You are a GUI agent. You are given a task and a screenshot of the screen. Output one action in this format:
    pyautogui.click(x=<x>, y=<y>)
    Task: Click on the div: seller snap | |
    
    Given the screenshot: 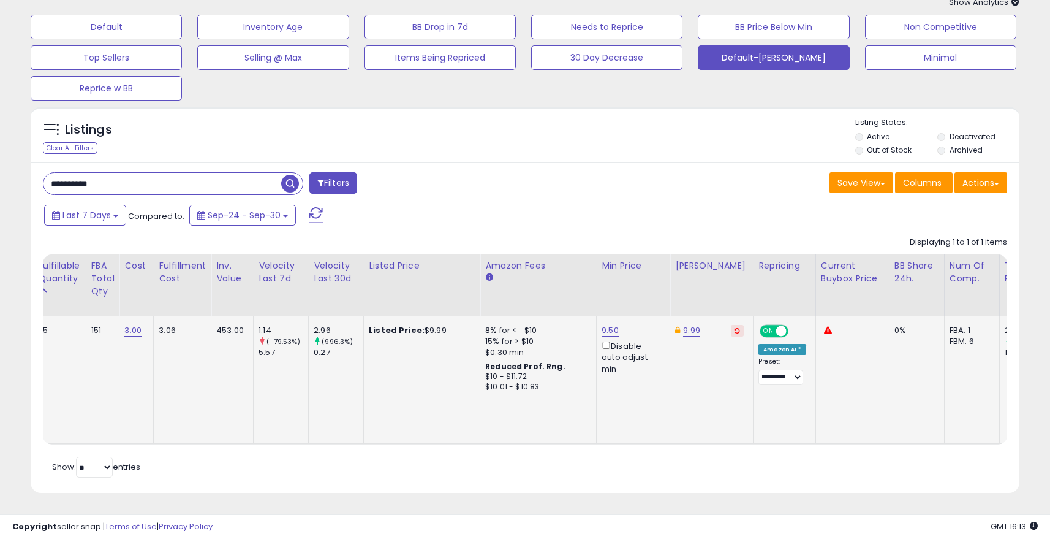 What is the action you would take?
    pyautogui.click(x=112, y=526)
    